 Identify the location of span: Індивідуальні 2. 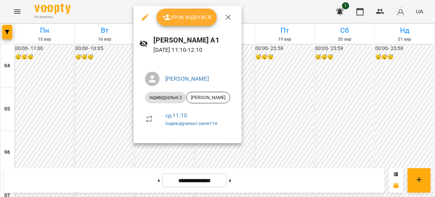
(166, 98).